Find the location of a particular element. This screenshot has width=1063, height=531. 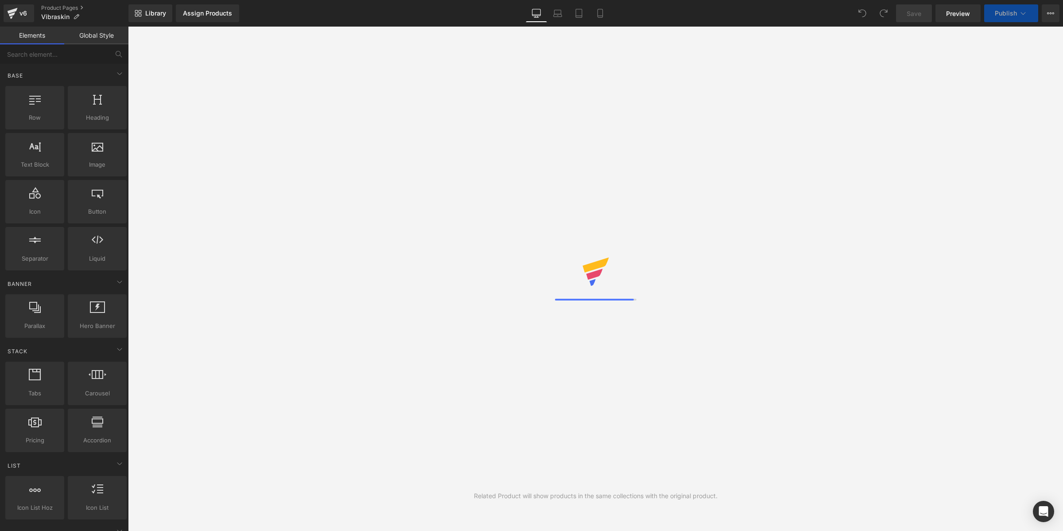

span: Icon List Hoz is located at coordinates (35, 507).